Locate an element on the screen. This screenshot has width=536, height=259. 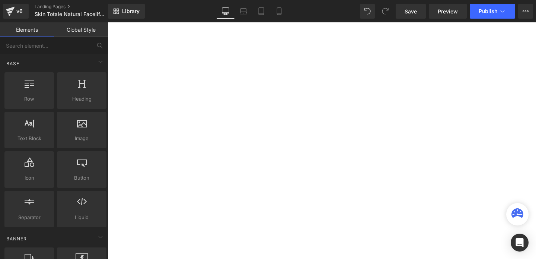
span: Icon is located at coordinates (29, 177).